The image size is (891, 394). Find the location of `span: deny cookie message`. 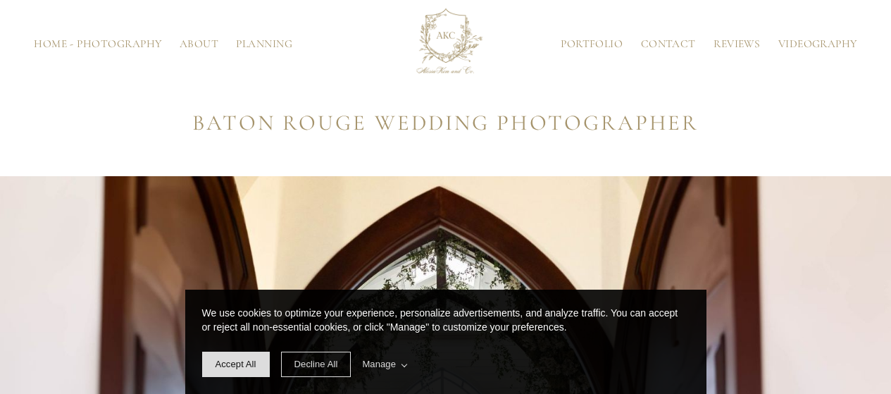

span: deny cookie message is located at coordinates (316, 364).